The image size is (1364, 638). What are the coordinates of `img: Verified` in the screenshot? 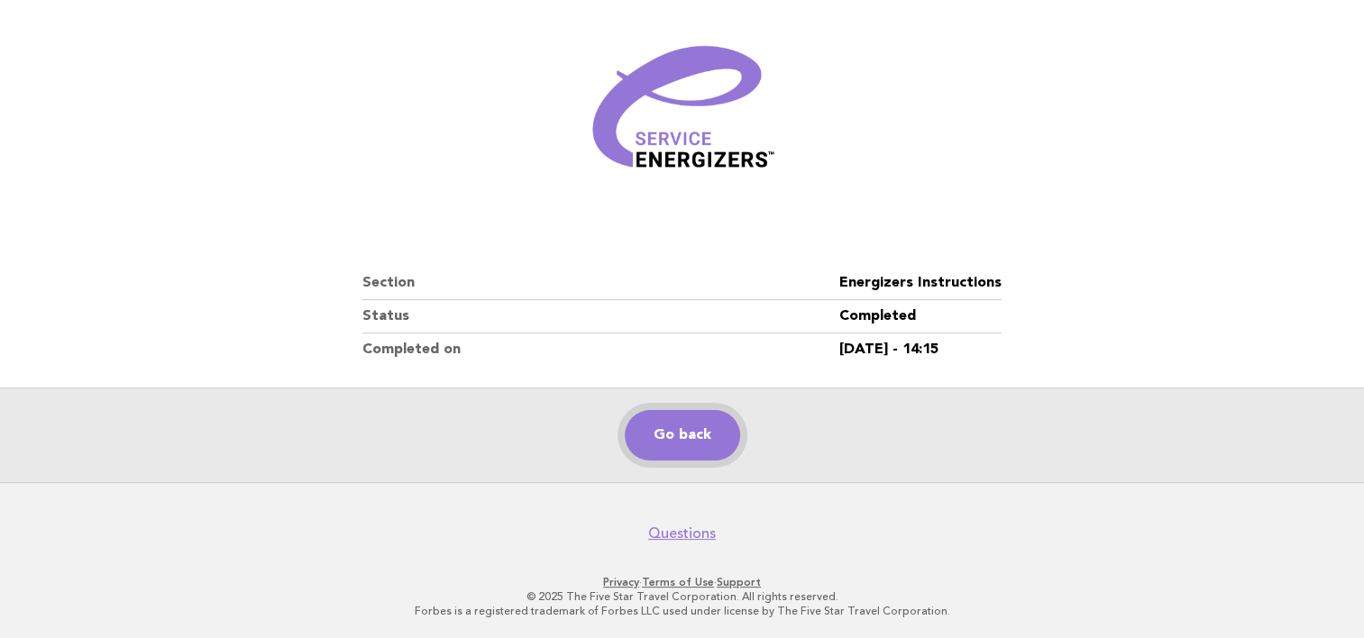 It's located at (682, 115).